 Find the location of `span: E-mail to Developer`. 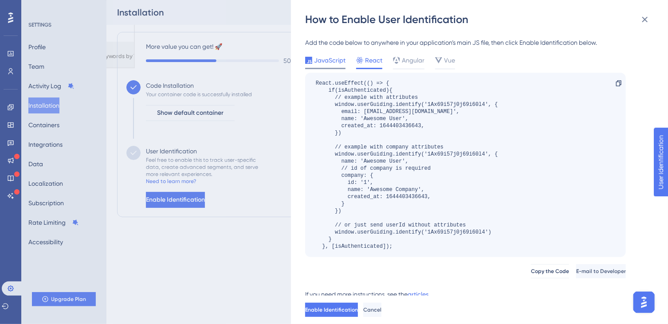

span: E-mail to Developer is located at coordinates (601, 272).